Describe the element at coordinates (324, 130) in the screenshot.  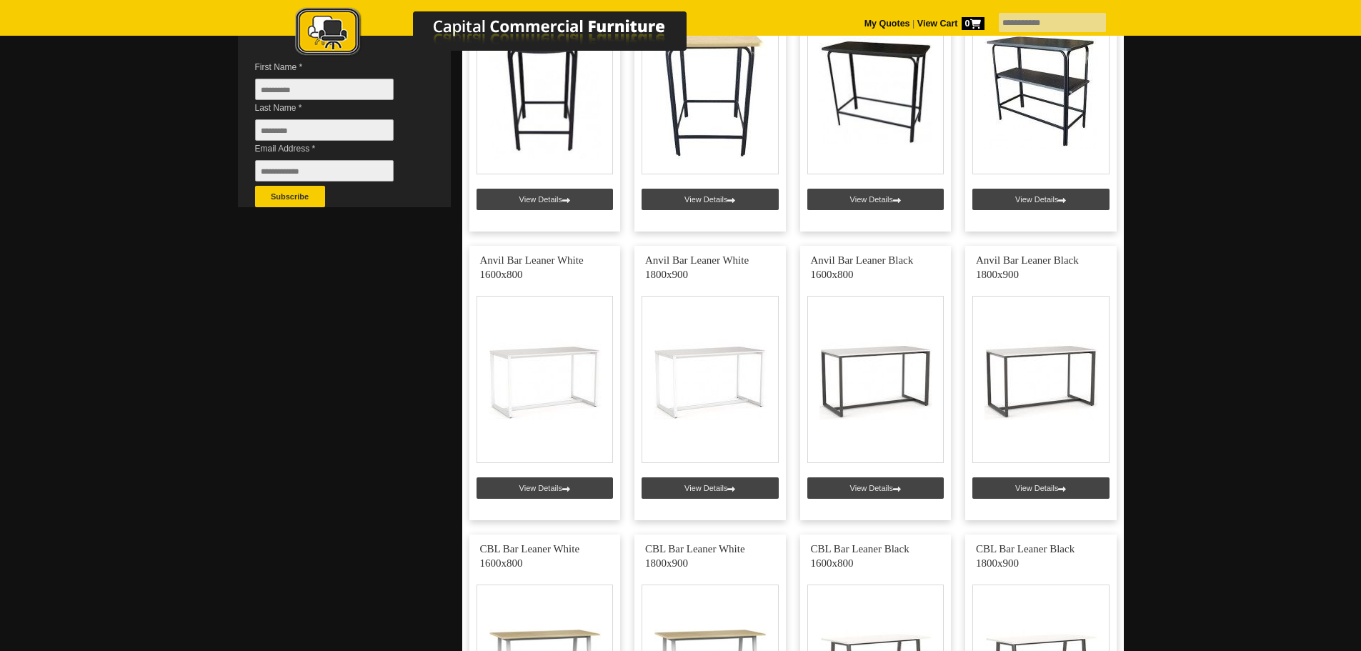
I see `input: Last Name *` at that location.